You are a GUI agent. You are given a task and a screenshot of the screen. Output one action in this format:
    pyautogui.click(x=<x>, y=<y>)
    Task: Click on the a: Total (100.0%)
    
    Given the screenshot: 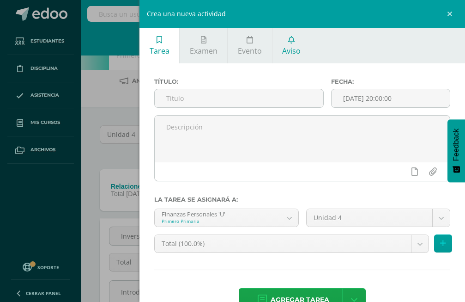 What is the action you would take?
    pyautogui.click(x=292, y=244)
    